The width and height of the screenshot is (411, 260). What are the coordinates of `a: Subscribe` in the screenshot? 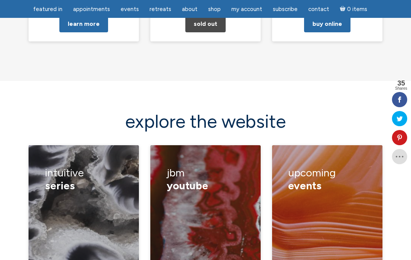 It's located at (285, 9).